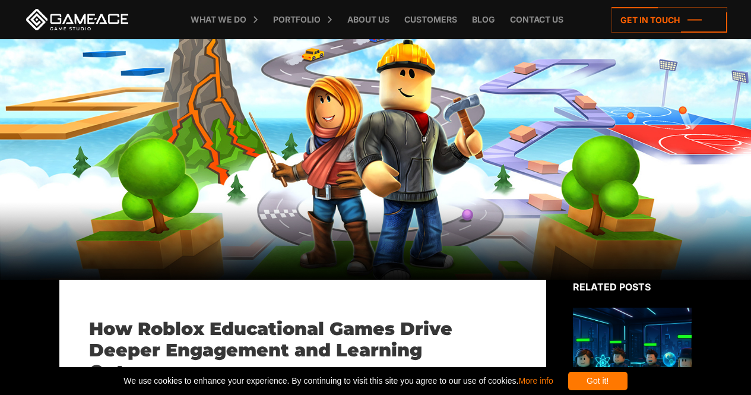  What do you see at coordinates (338, 381) in the screenshot?
I see `span: We use cookies to enhance your experience. By continuing to visit this site you agree to our use ...` at bounding box center [338, 381].